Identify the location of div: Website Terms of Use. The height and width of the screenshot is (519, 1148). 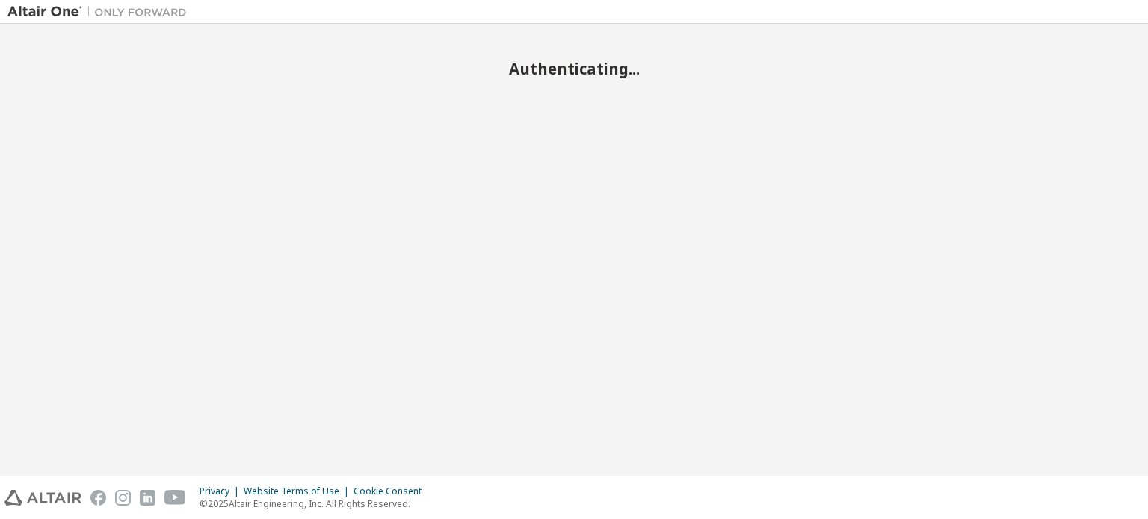
(298, 492).